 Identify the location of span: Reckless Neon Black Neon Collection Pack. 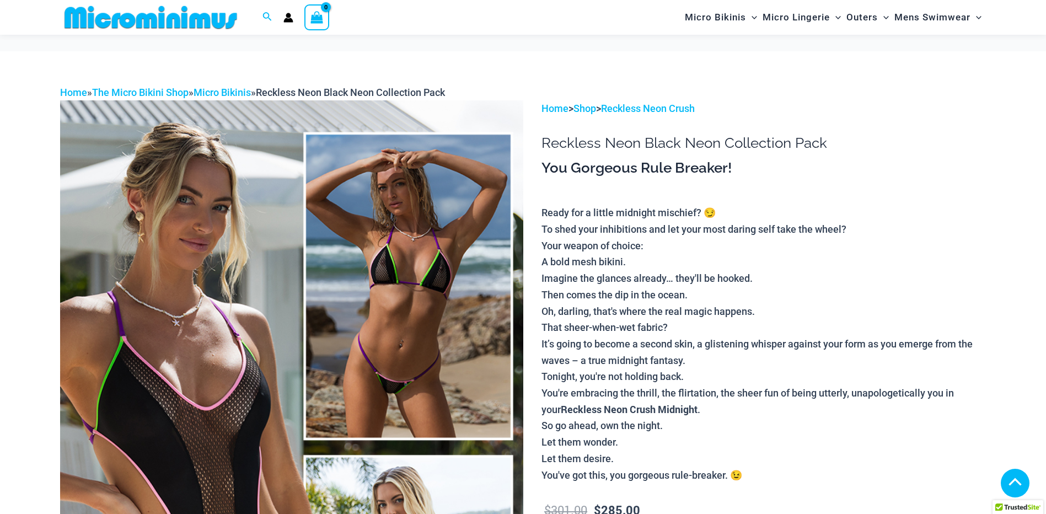
(350, 92).